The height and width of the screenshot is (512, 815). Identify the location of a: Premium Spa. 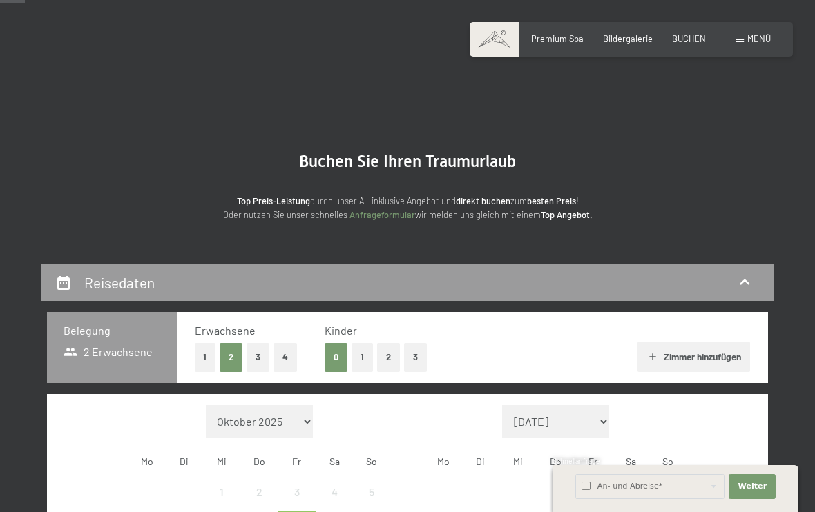
(557, 39).